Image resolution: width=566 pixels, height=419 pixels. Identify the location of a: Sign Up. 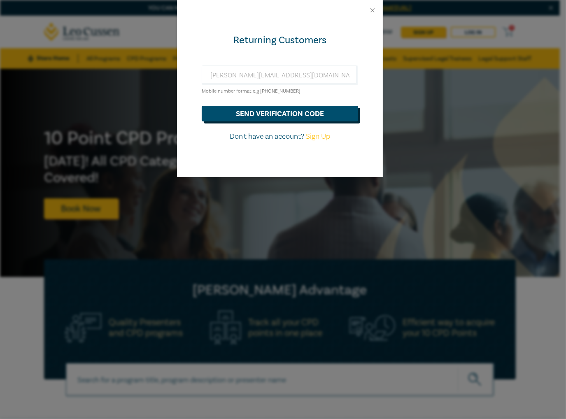
(318, 136).